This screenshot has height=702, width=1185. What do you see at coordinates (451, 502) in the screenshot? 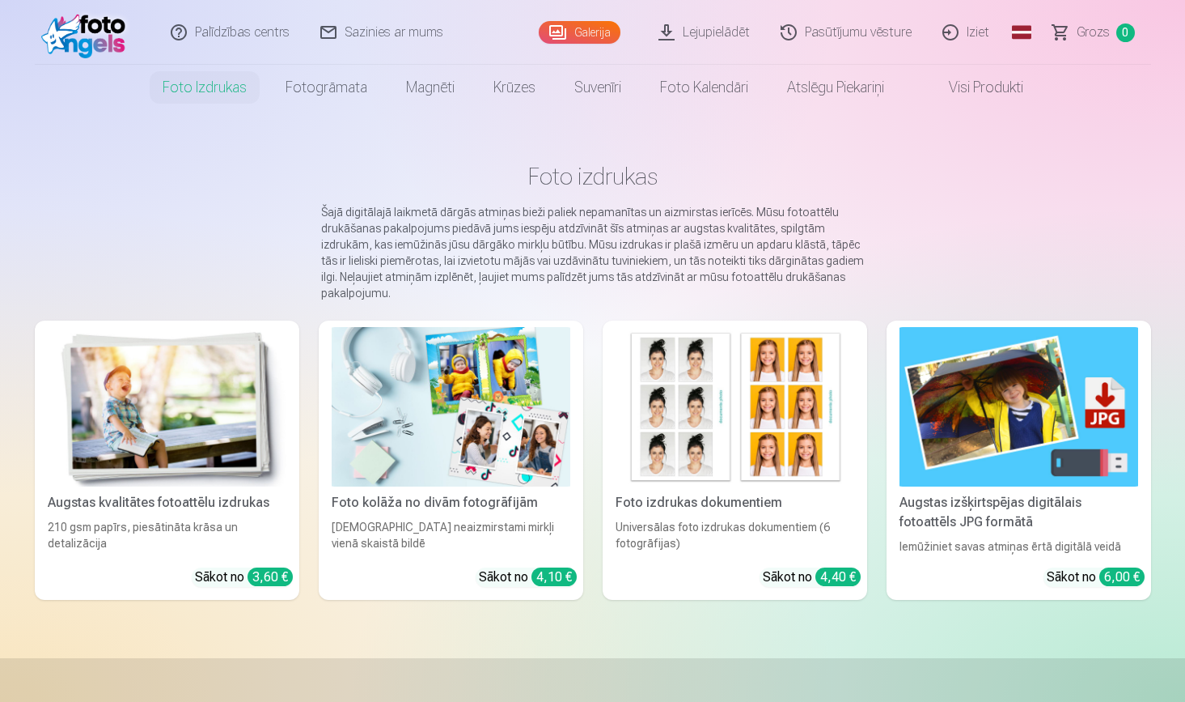
I see `div: Foto kolāža no divām fotogrāfijām` at bounding box center [451, 502].